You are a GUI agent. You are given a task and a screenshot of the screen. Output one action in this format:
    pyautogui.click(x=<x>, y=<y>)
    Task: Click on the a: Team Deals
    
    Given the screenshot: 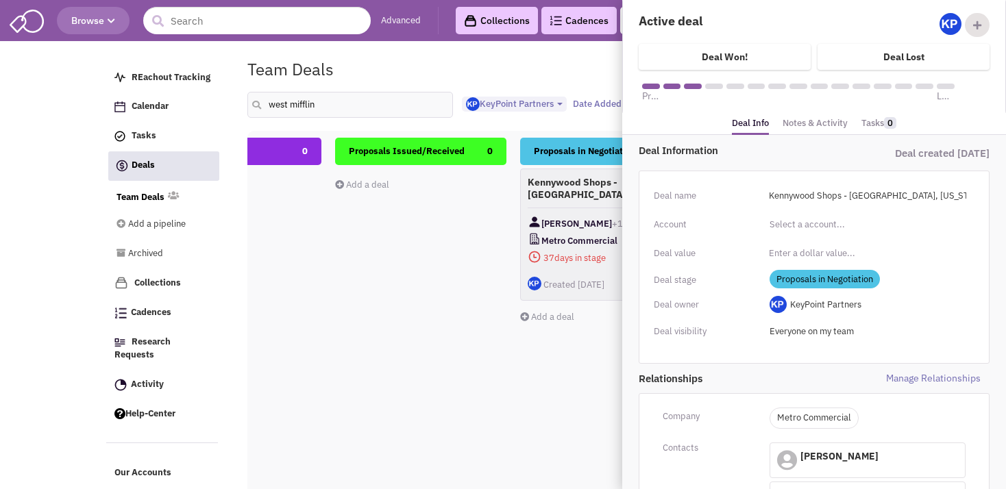 What is the action you would take?
    pyautogui.click(x=140, y=197)
    